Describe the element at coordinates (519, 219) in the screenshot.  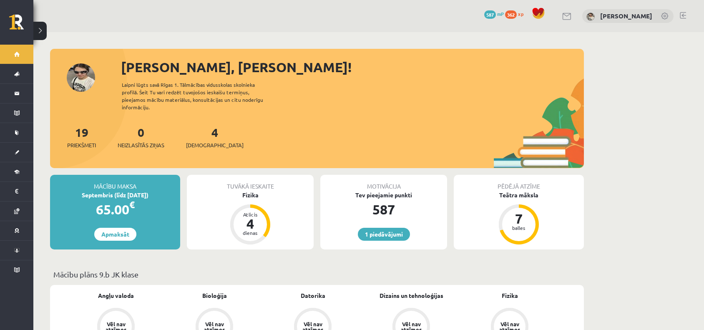
I see `div: 7` at that location.